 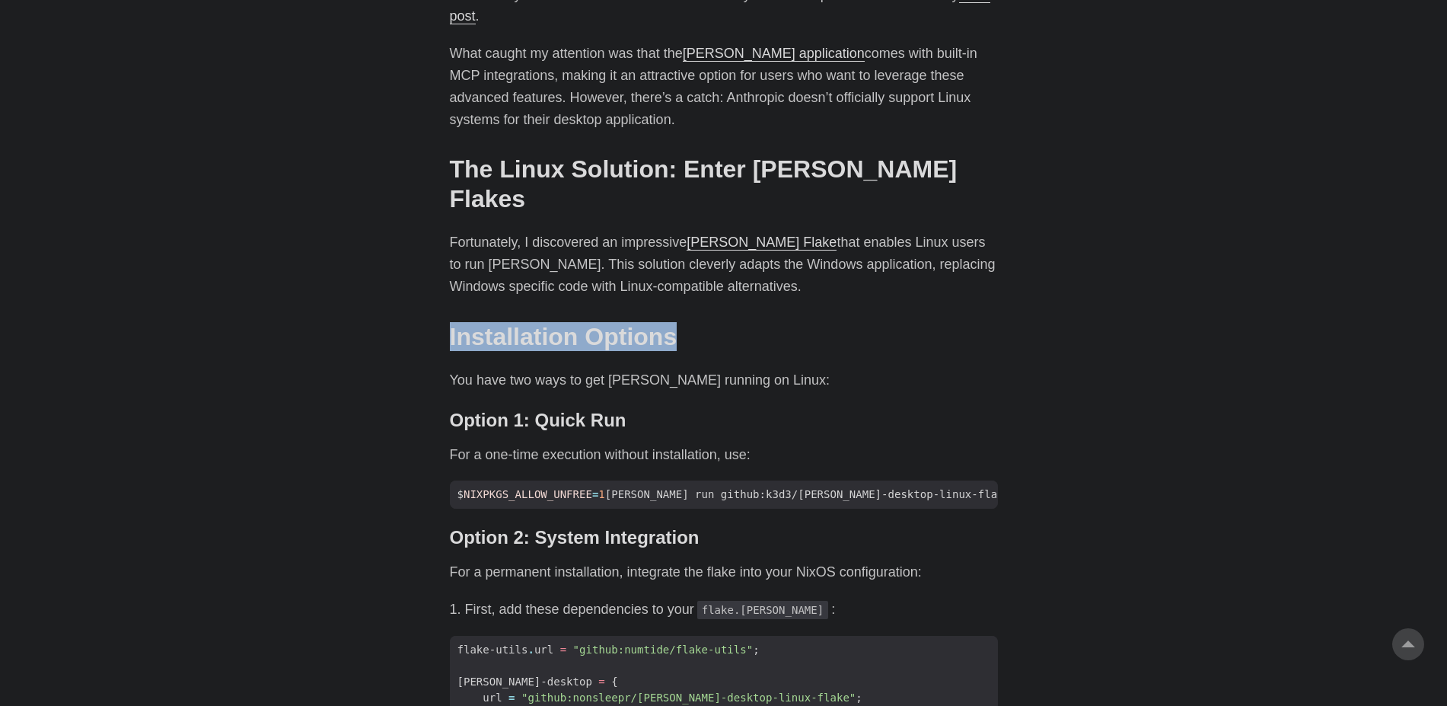 I want to click on h3: Option 2: System Integration, so click(x=724, y=537).